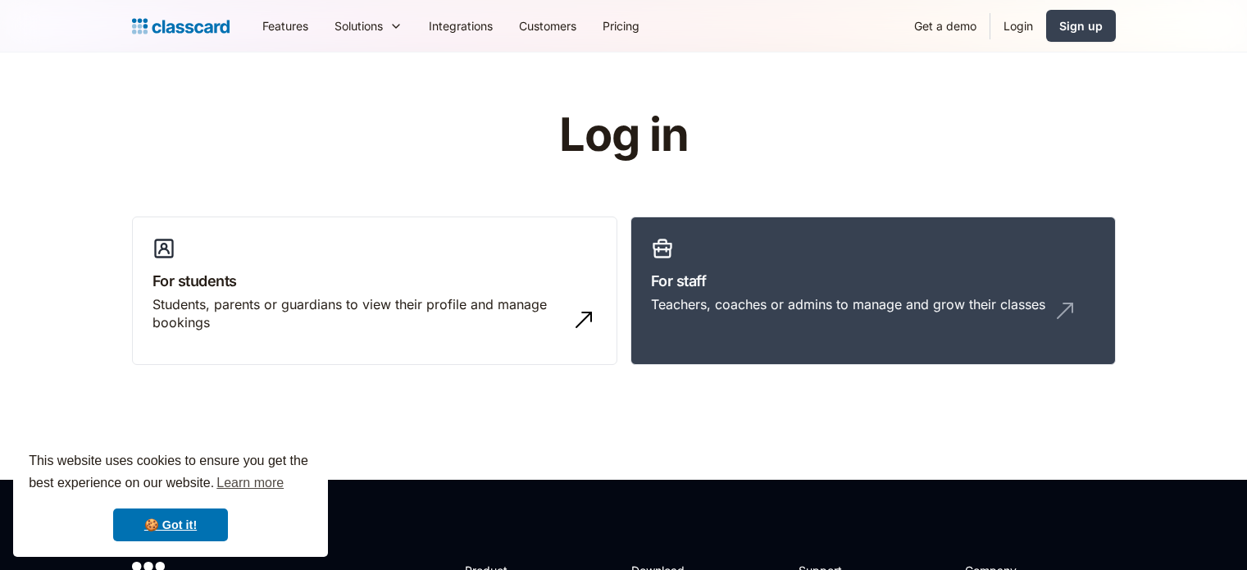 The width and height of the screenshot is (1247, 570). Describe the element at coordinates (1081, 25) in the screenshot. I see `div: Sign up` at that location.